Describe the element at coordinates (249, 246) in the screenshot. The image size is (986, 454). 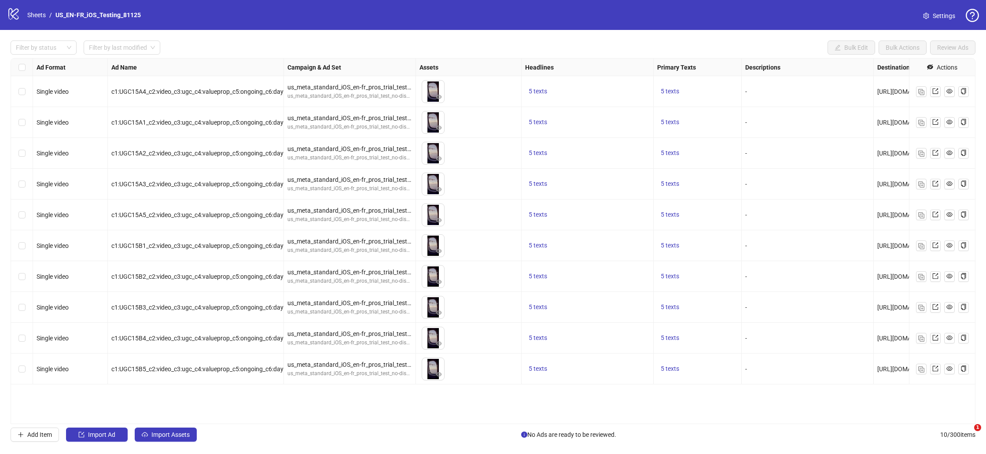
I see `span: c1:UGC15B1_c2:video_c3:ugc_c4:valueprop_c5:ongoing_c6:dayinalife_c7:textoverlay_c8:musicoverlay` at that location.